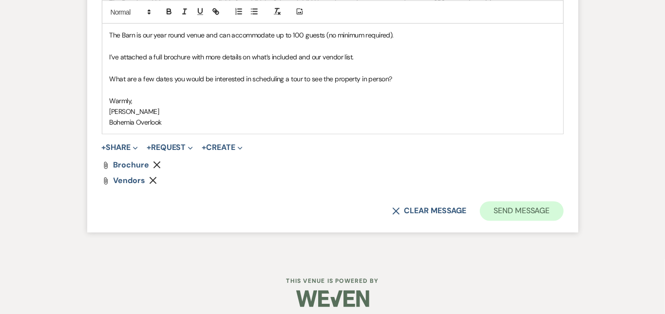 Image resolution: width=665 pixels, height=314 pixels. What do you see at coordinates (120, 148) in the screenshot?
I see `button: Share` at bounding box center [120, 148].